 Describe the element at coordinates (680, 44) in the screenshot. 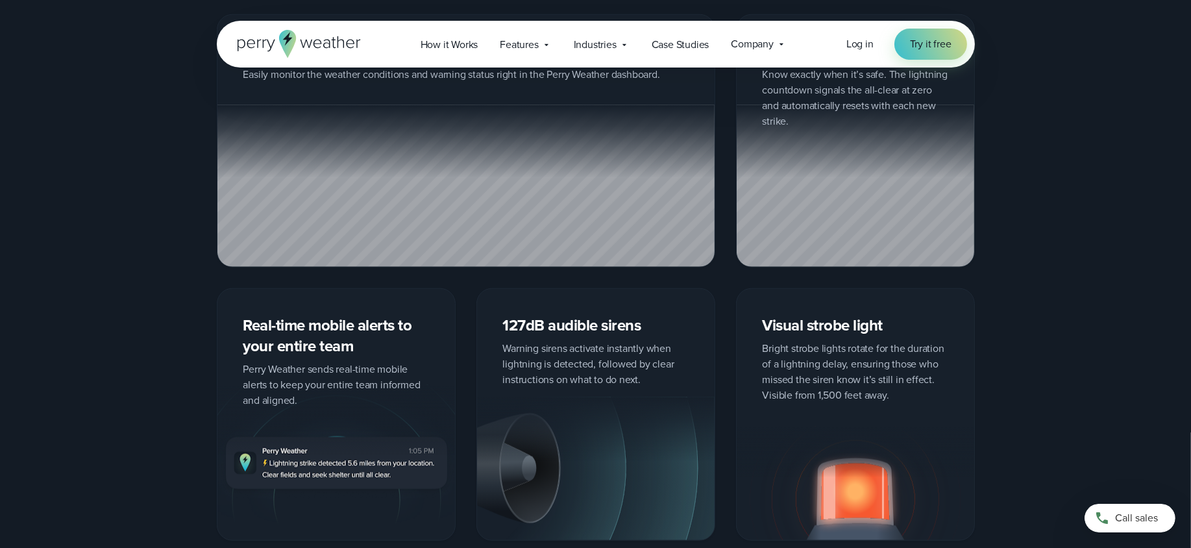

I see `a: Case Studies` at that location.